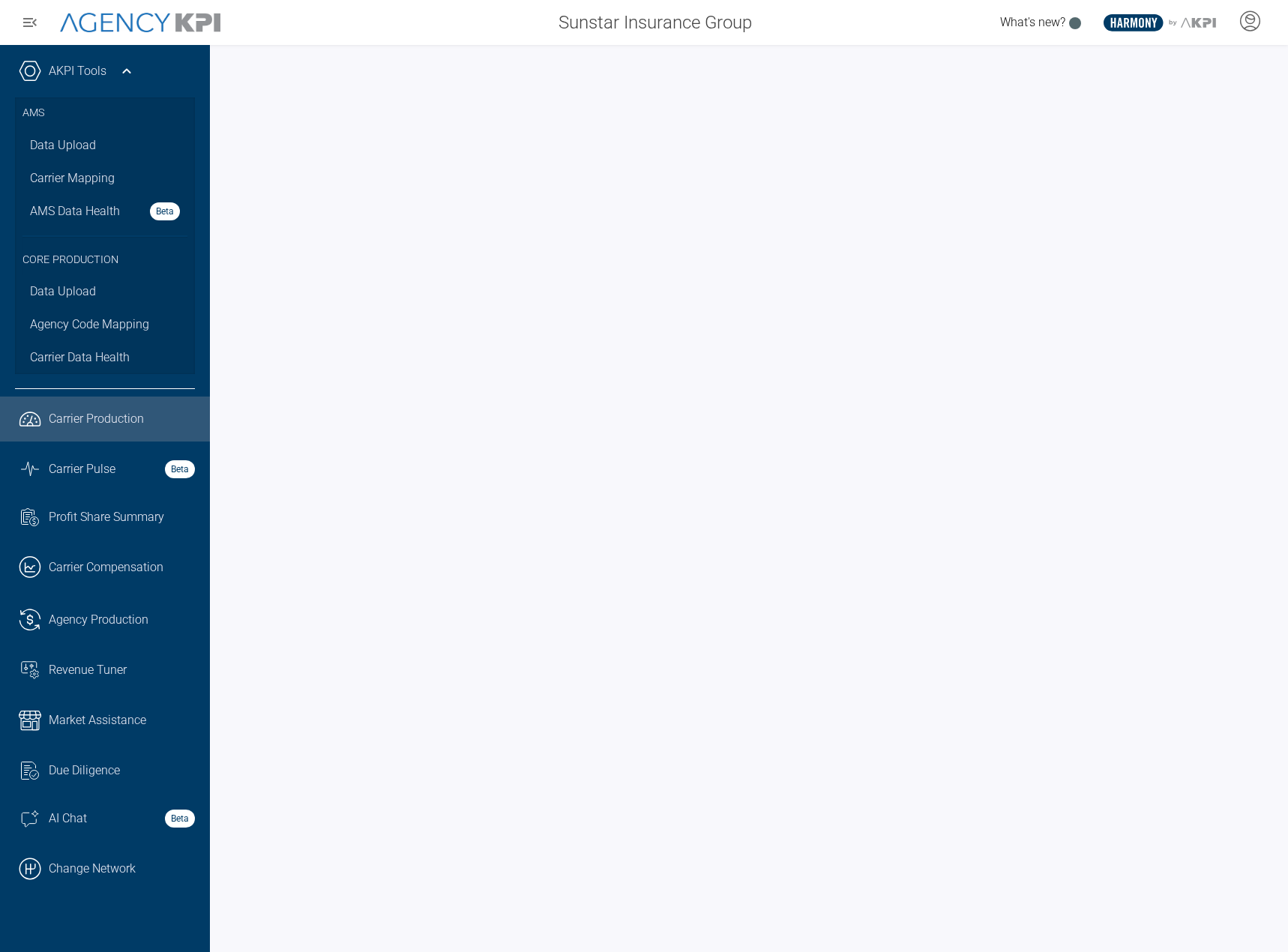 The height and width of the screenshot is (952, 1288). Describe the element at coordinates (84, 771) in the screenshot. I see `span: Due Diligence` at that location.